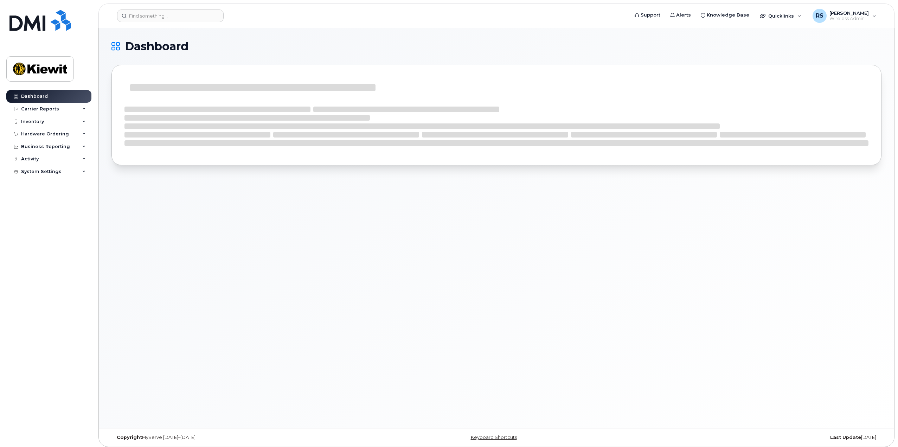 Image resolution: width=898 pixels, height=447 pixels. I want to click on strong: Copyright, so click(129, 437).